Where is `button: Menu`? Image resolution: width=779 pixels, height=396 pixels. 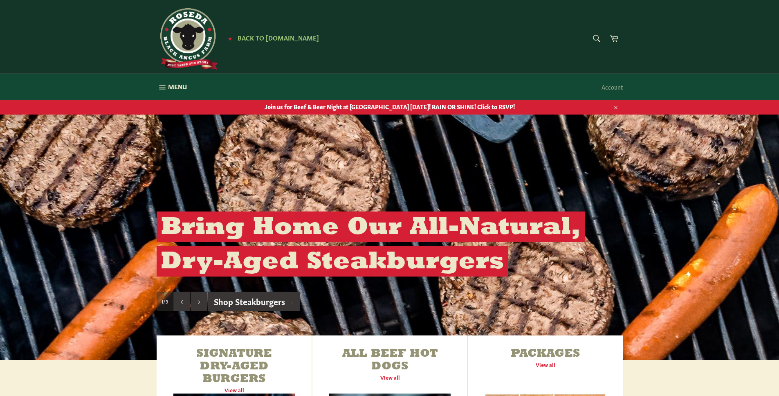 button: Menu is located at coordinates (172, 87).